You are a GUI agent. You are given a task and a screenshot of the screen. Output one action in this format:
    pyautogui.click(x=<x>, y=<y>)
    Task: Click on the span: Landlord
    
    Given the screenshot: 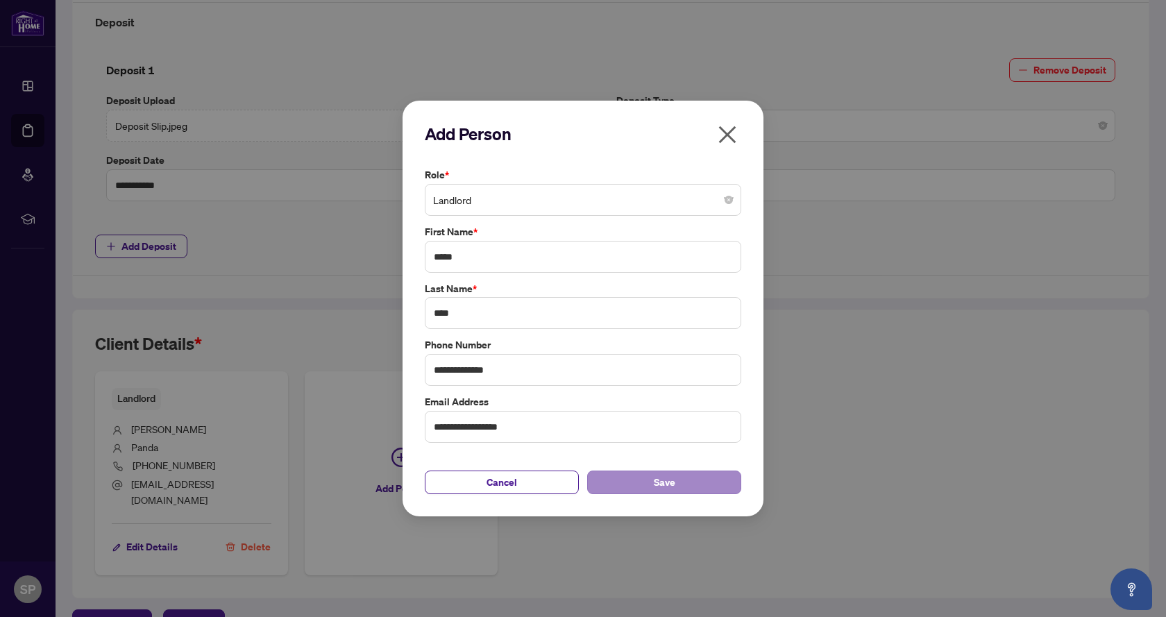 What is the action you would take?
    pyautogui.click(x=583, y=200)
    